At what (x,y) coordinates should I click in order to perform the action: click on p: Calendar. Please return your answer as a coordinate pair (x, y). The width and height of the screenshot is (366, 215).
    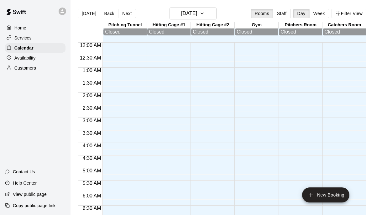
    Looking at the image, I should click on (24, 48).